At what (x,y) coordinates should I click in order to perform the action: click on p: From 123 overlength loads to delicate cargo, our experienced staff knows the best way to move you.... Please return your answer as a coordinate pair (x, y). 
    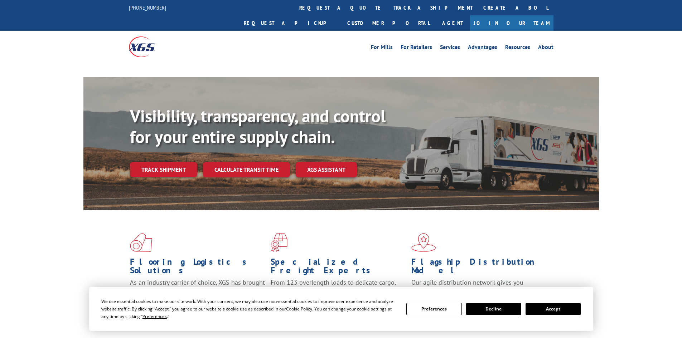
    Looking at the image, I should click on (338, 294).